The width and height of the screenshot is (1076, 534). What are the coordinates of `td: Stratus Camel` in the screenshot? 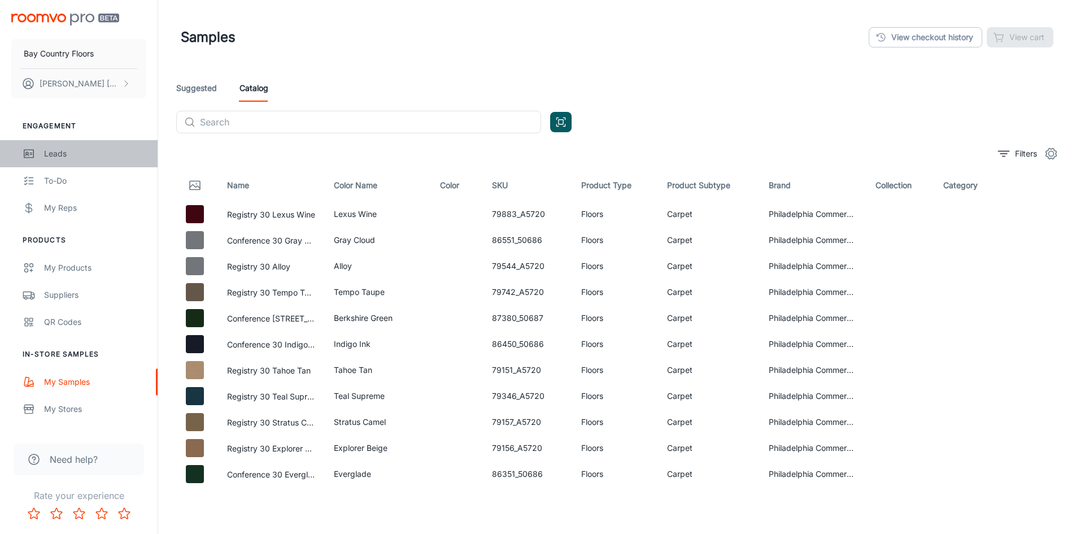 It's located at (378, 422).